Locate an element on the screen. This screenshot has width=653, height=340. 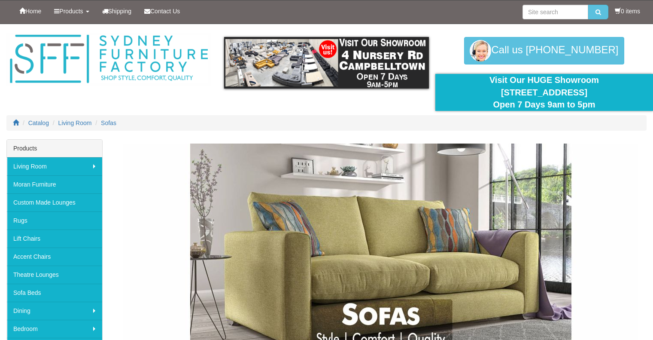
a: Sofa Beds is located at coordinates (55, 292).